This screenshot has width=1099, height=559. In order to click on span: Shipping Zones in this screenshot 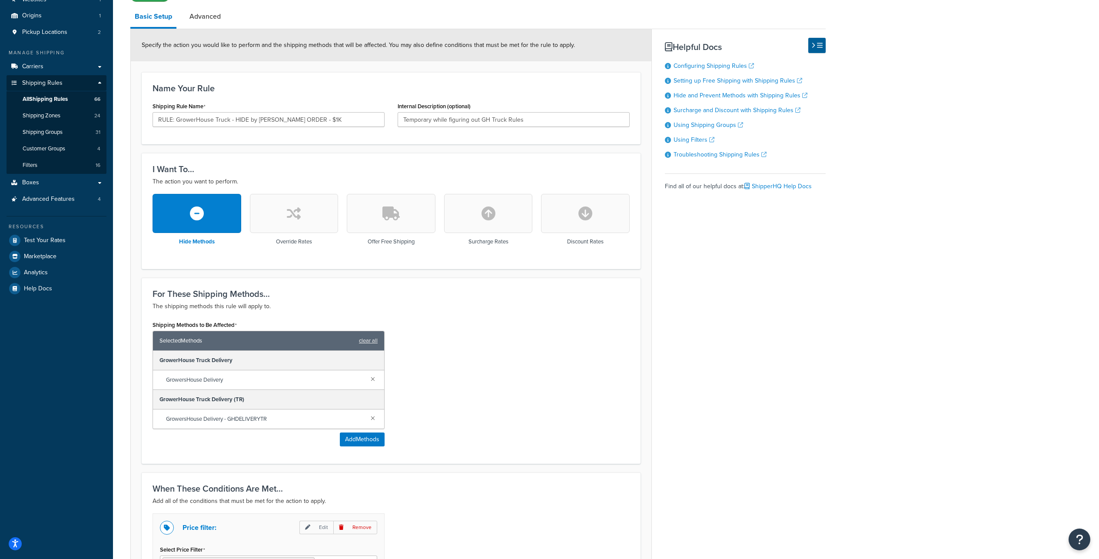, I will do `click(41, 116)`.